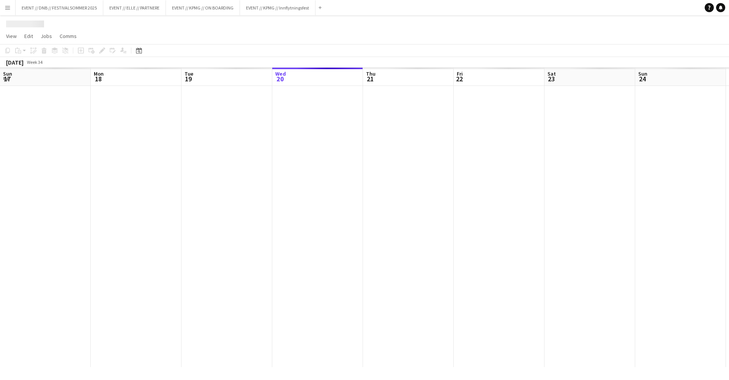 This screenshot has height=380, width=729. What do you see at coordinates (35, 62) in the screenshot?
I see `span: Week 34` at bounding box center [35, 62].